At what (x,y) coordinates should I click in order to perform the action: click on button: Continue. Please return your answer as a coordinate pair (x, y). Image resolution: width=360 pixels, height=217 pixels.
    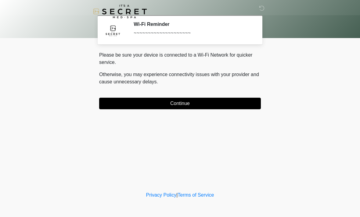
    Looking at the image, I should click on (180, 104).